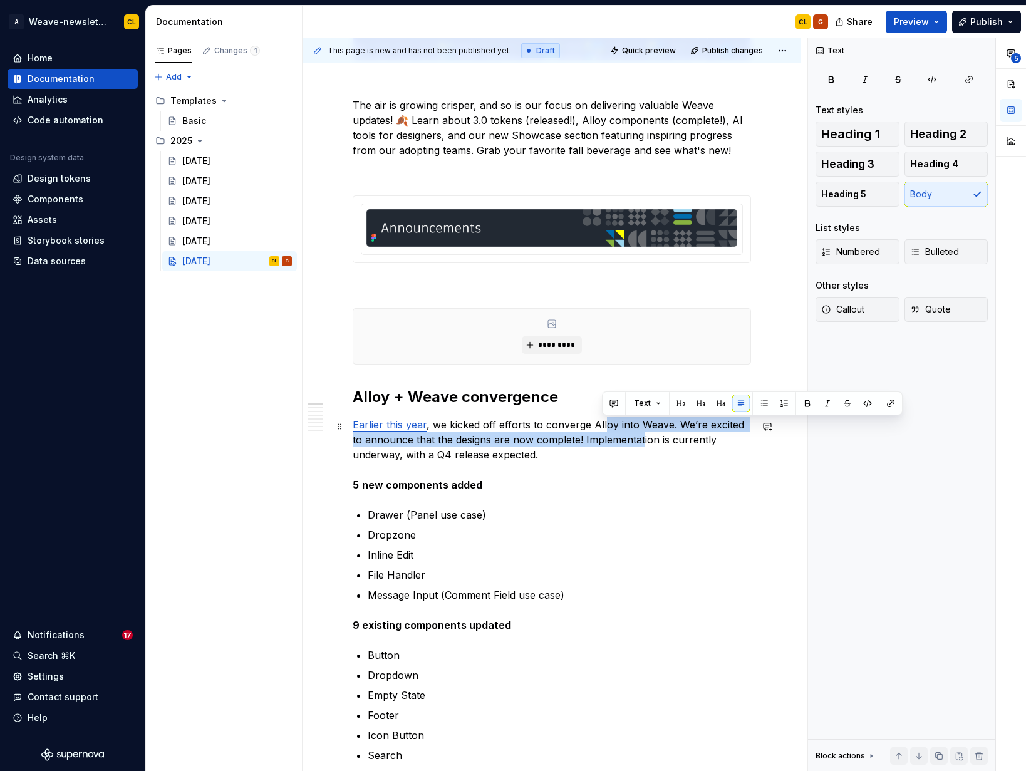 The image size is (1026, 771). What do you see at coordinates (911, 22) in the screenshot?
I see `span: Preview` at bounding box center [911, 22].